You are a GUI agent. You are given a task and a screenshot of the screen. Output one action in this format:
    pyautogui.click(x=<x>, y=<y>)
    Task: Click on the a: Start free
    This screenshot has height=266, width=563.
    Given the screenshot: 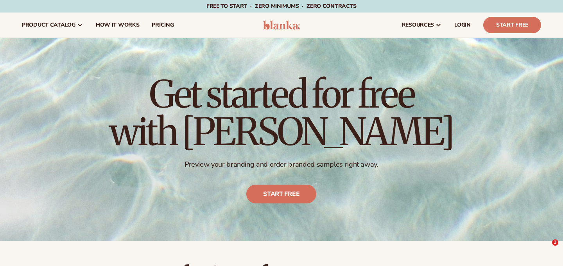 What is the action you would take?
    pyautogui.click(x=281, y=194)
    